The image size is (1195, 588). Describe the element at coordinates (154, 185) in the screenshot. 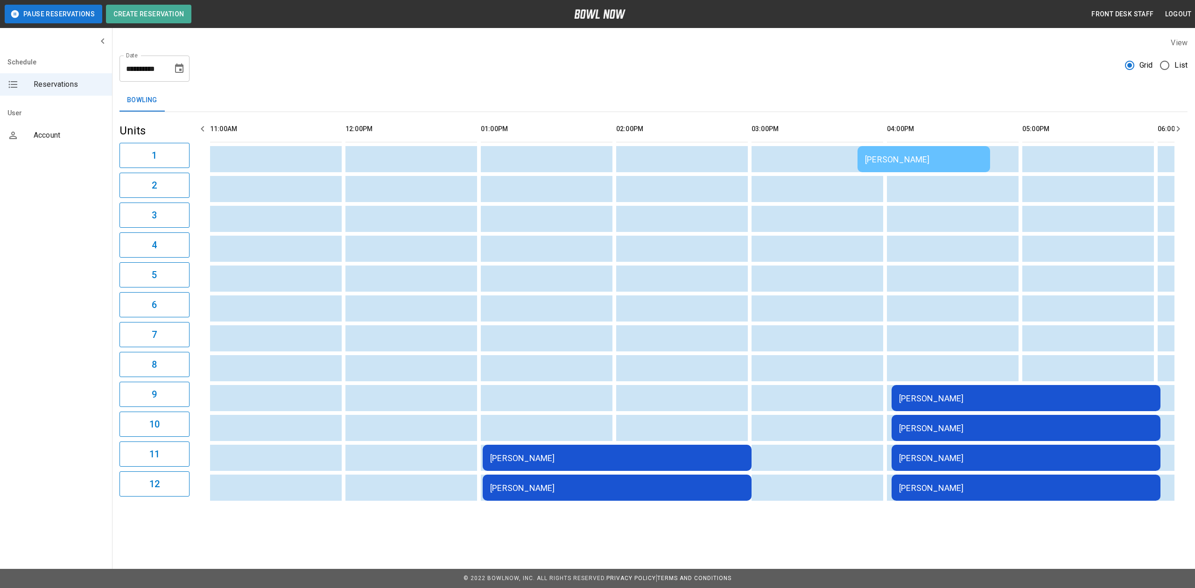

I see `h6: 2` at that location.